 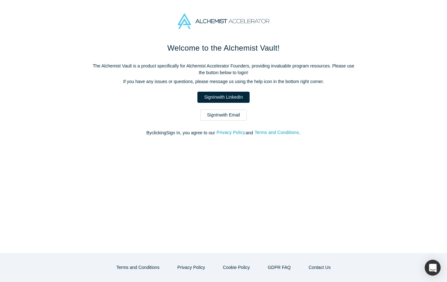 I want to click on p: The Alchemist Vault is a product specifically for Alchemist Accelerator Founders, providing inval..., so click(x=224, y=69).